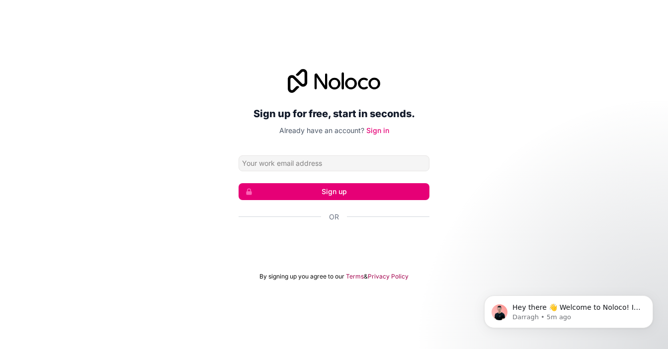 This screenshot has height=349, width=668. I want to click on span: By signing up you agree to our, so click(302, 277).